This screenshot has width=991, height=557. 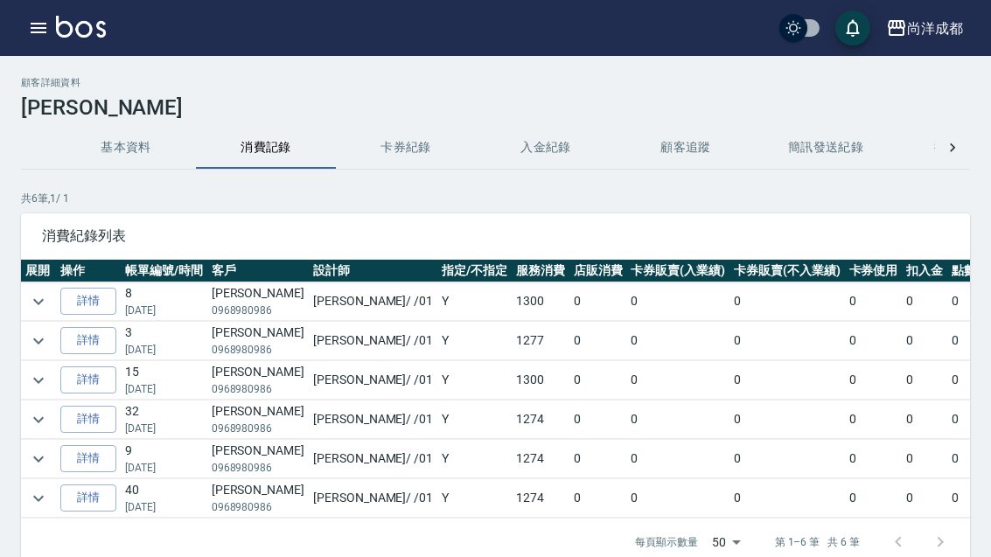 What do you see at coordinates (406, 148) in the screenshot?
I see `button: 卡券紀錄` at bounding box center [406, 148].